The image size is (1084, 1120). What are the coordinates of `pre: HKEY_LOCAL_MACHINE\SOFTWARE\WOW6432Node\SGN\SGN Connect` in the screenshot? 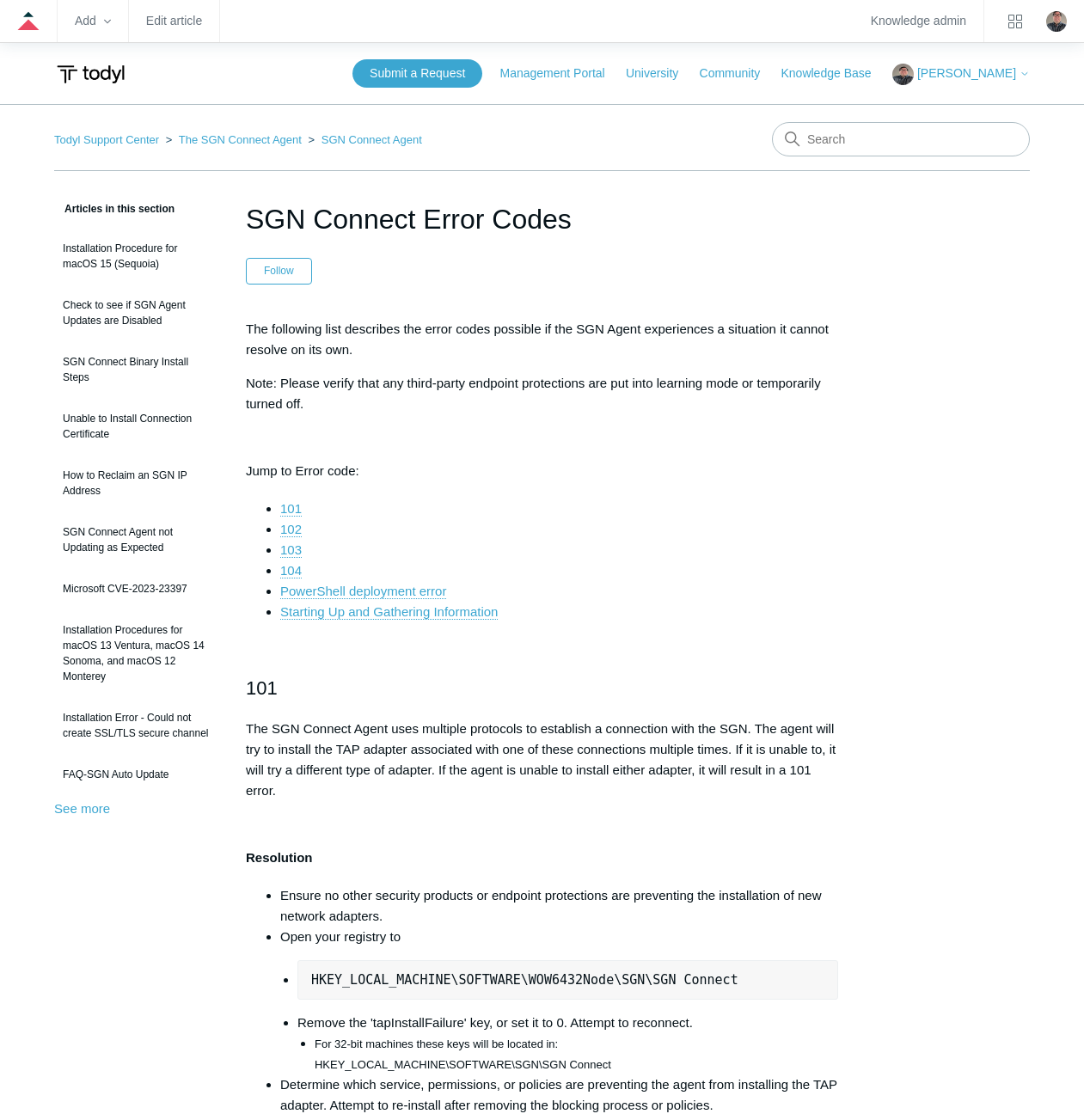 It's located at (568, 980).